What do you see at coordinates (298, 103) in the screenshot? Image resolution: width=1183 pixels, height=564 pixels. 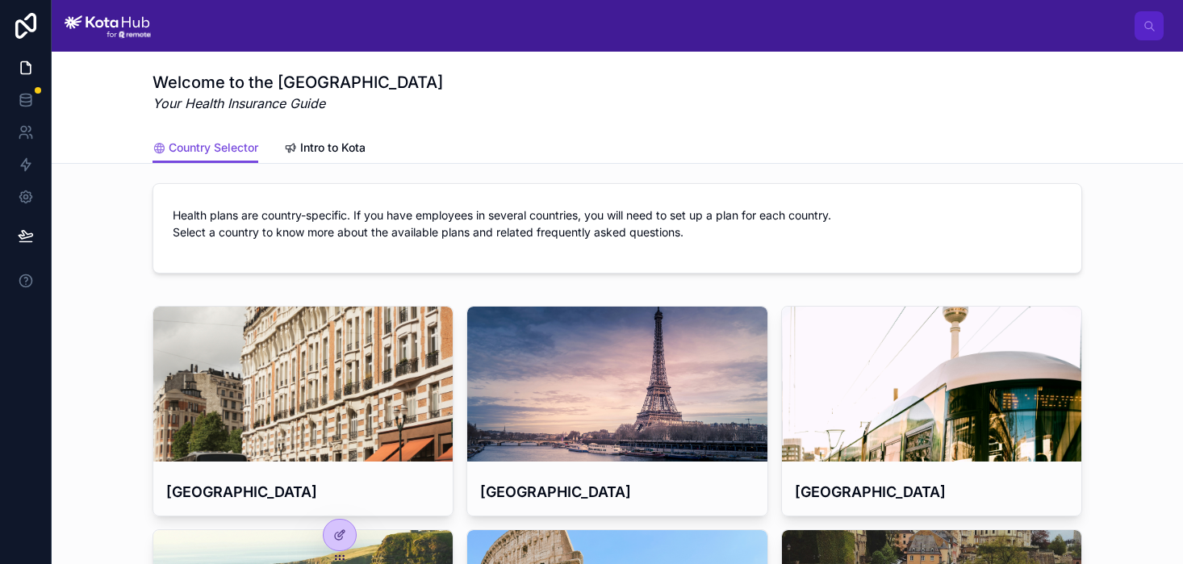 I see `em: Your Health Insurance Guide` at bounding box center [298, 103].